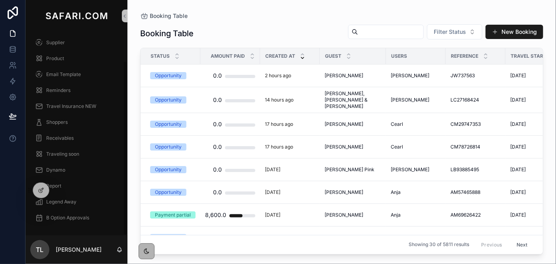 The height and width of the screenshot is (264, 556). I want to click on span: Created at, so click(280, 56).